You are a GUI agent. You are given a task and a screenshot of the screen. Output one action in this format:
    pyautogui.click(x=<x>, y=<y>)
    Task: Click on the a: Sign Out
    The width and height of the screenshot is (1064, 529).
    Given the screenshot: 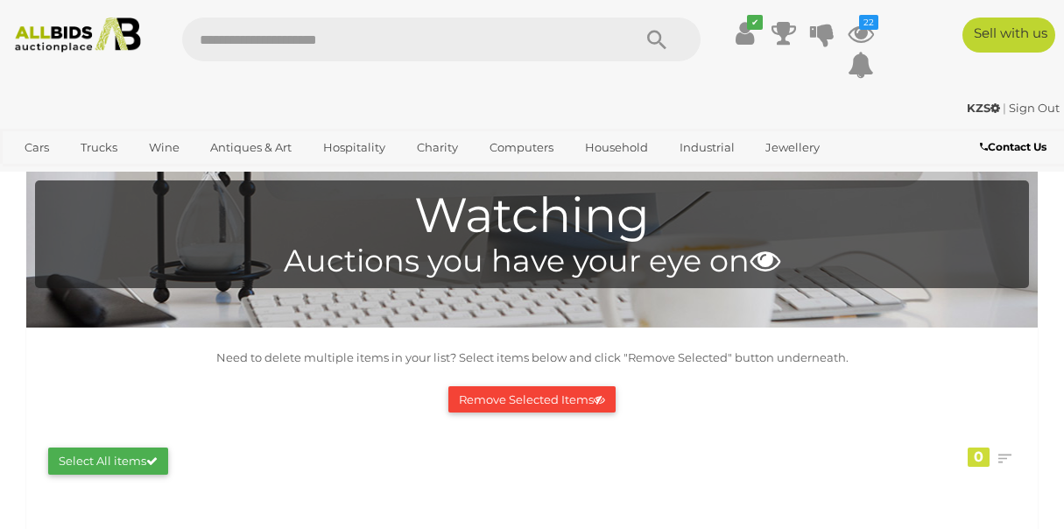 What is the action you would take?
    pyautogui.click(x=1034, y=108)
    